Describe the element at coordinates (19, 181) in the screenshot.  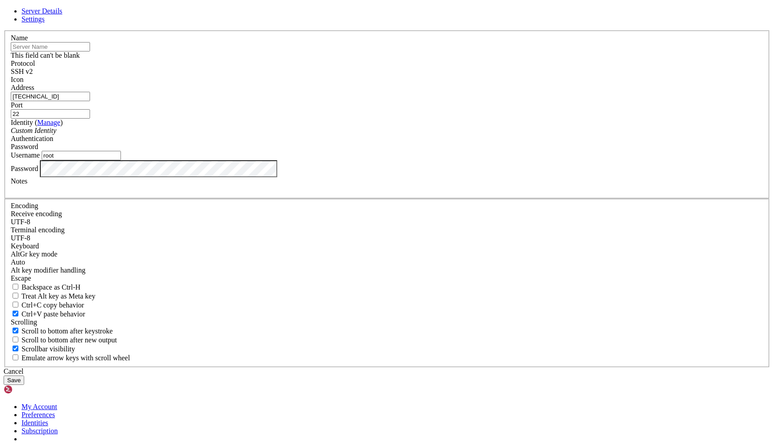
I see `label: Notes` at that location.